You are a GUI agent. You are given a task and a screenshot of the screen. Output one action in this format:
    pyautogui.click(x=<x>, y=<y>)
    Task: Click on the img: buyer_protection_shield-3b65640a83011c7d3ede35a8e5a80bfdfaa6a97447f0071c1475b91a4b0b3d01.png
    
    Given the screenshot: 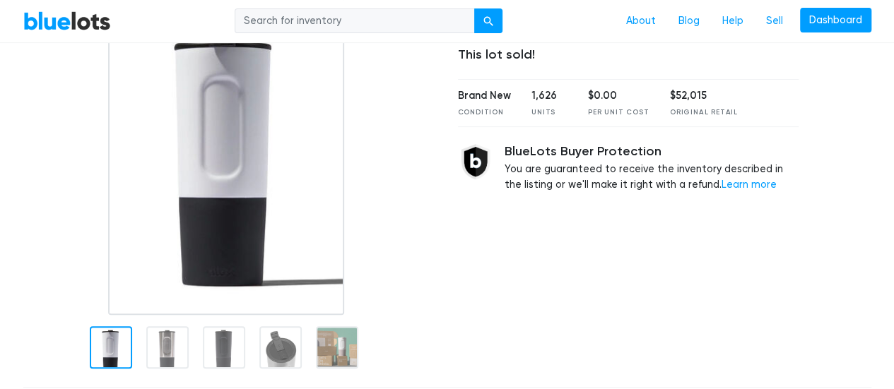 What is the action you would take?
    pyautogui.click(x=476, y=162)
    